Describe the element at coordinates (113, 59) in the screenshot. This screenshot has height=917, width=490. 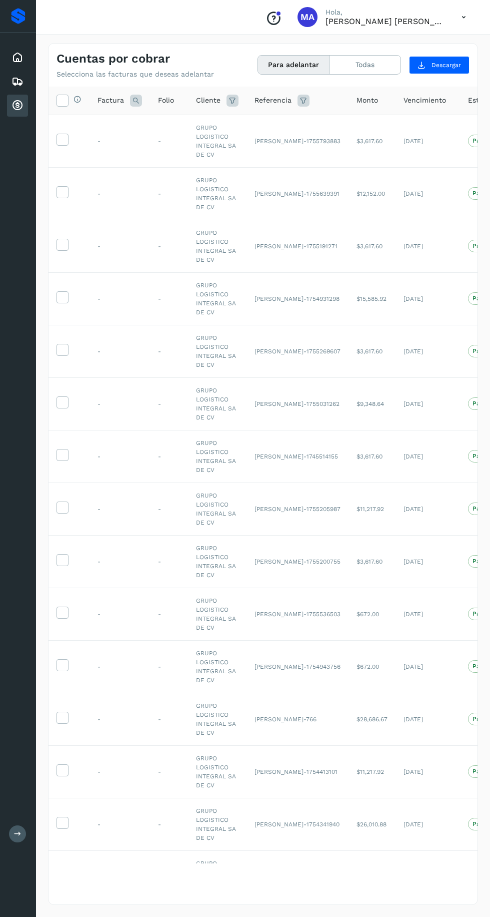
I see `h4: Cuentas por cobrar` at that location.